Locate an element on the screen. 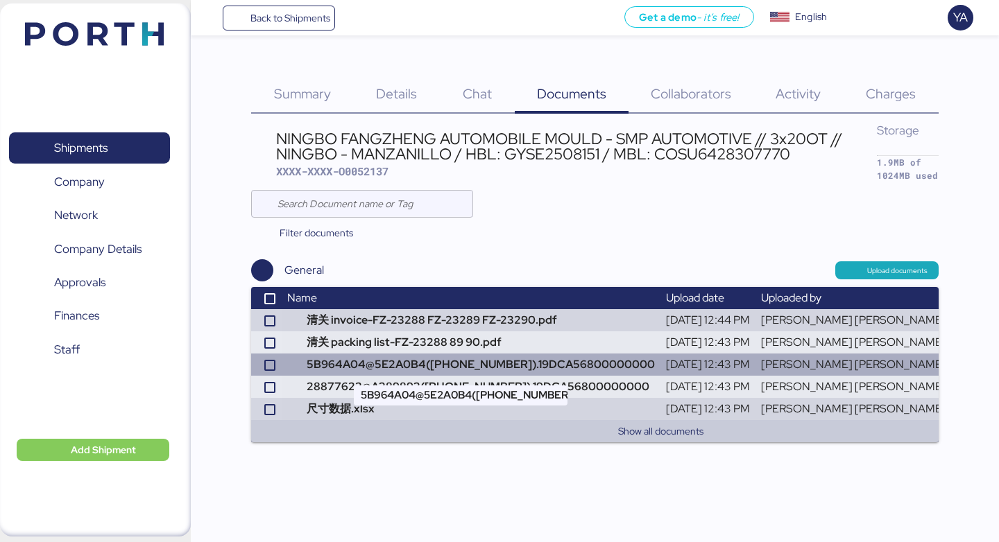 The image size is (999, 542). span: Company Details is located at coordinates (98, 249).